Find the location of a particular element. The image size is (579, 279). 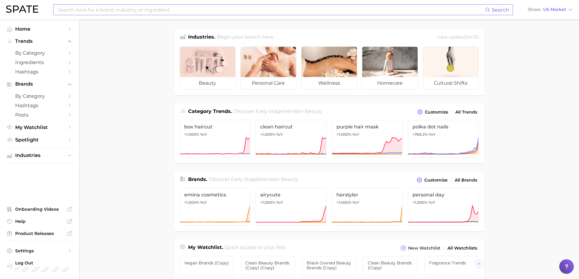

a: emina cosmetics>1,000% YoY is located at coordinates (215, 207).